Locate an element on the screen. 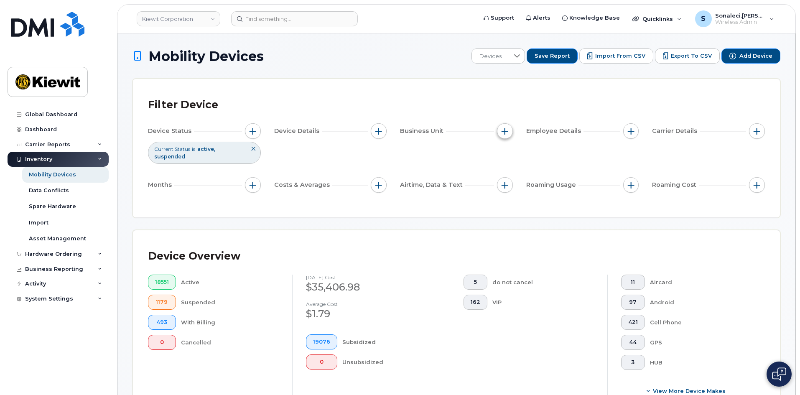 The width and height of the screenshot is (800, 395). div: Aircard is located at coordinates (701, 282).